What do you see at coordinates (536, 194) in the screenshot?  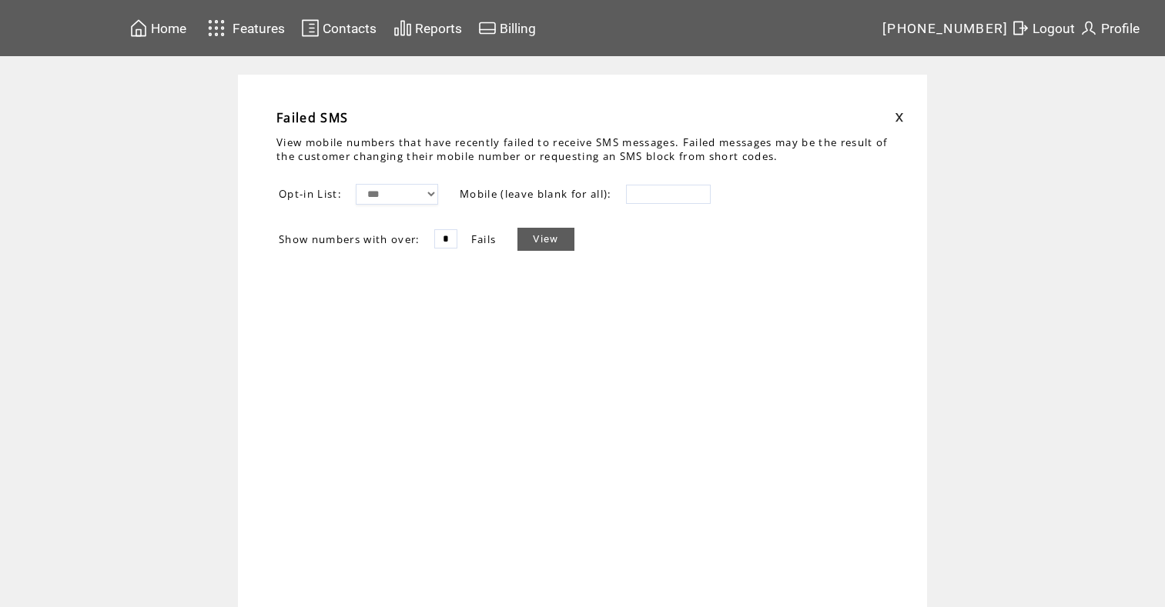 I see `span: Mobile (leave blank for all):` at bounding box center [536, 194].